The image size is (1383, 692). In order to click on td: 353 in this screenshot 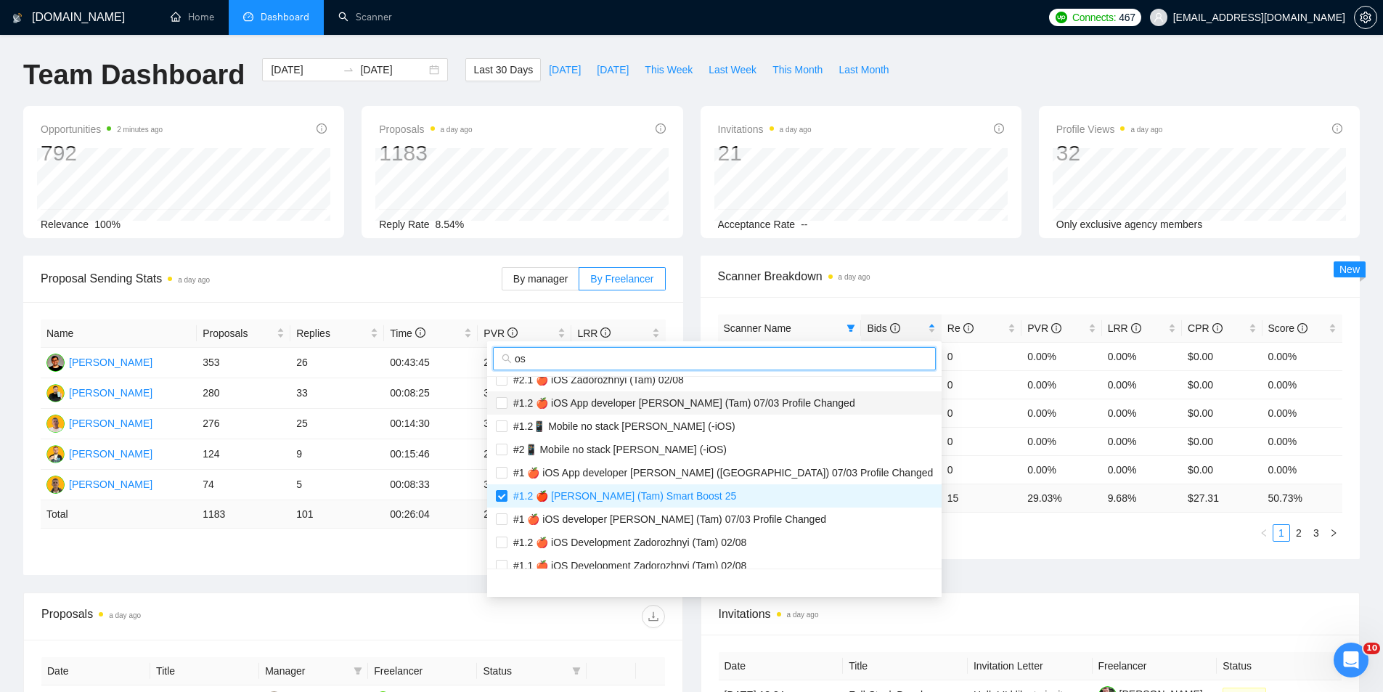, I will do `click(243, 363)`.